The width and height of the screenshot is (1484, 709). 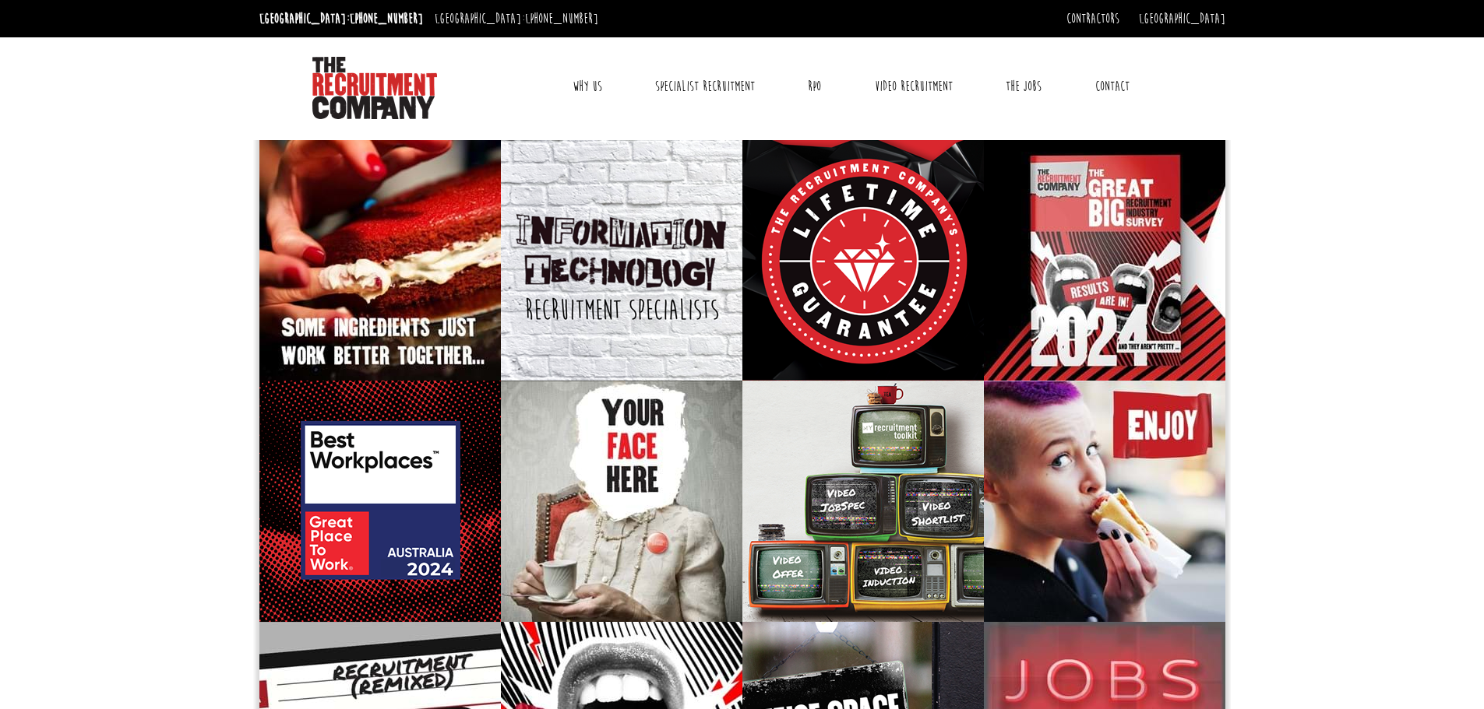 I want to click on a: The Jobs, so click(x=1023, y=86).